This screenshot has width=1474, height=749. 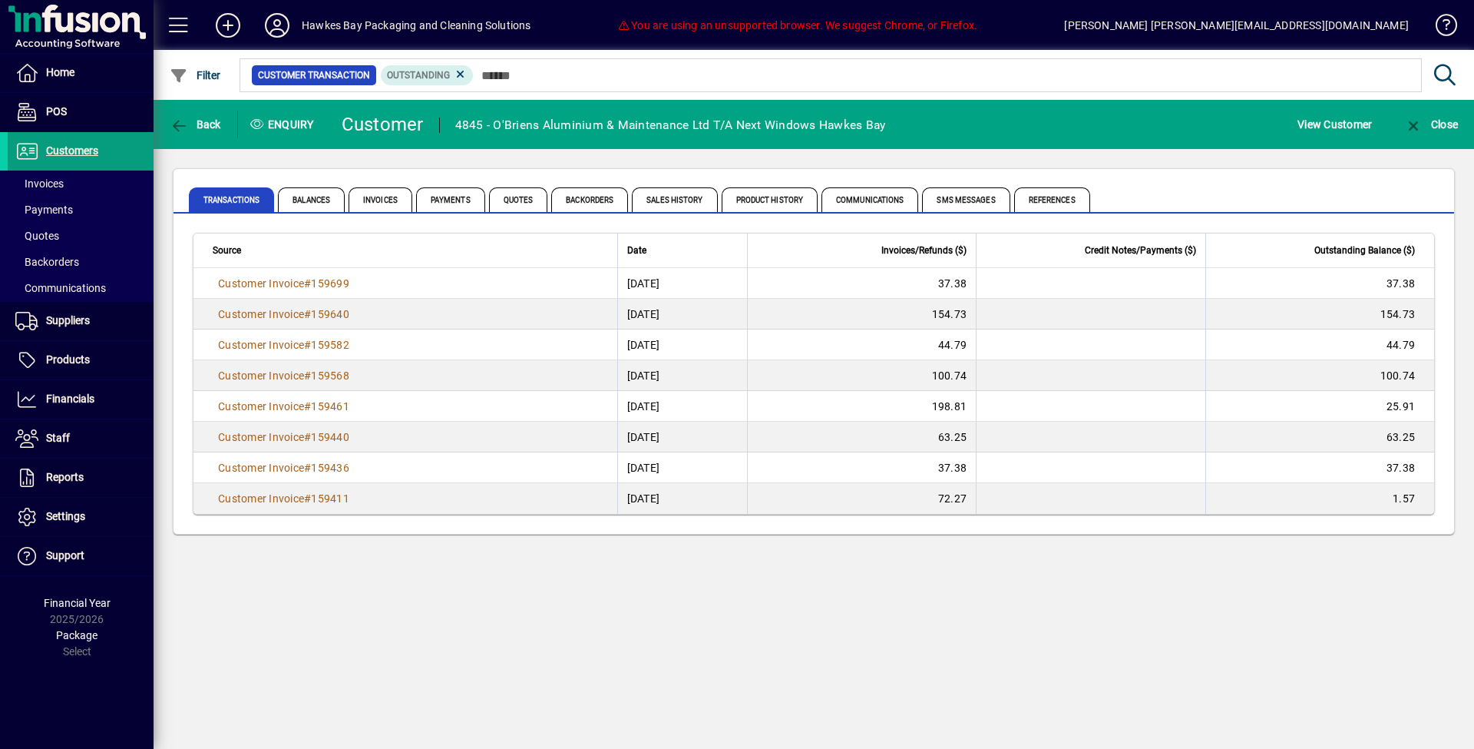 What do you see at coordinates (47, 262) in the screenshot?
I see `span: Backorders` at bounding box center [47, 262].